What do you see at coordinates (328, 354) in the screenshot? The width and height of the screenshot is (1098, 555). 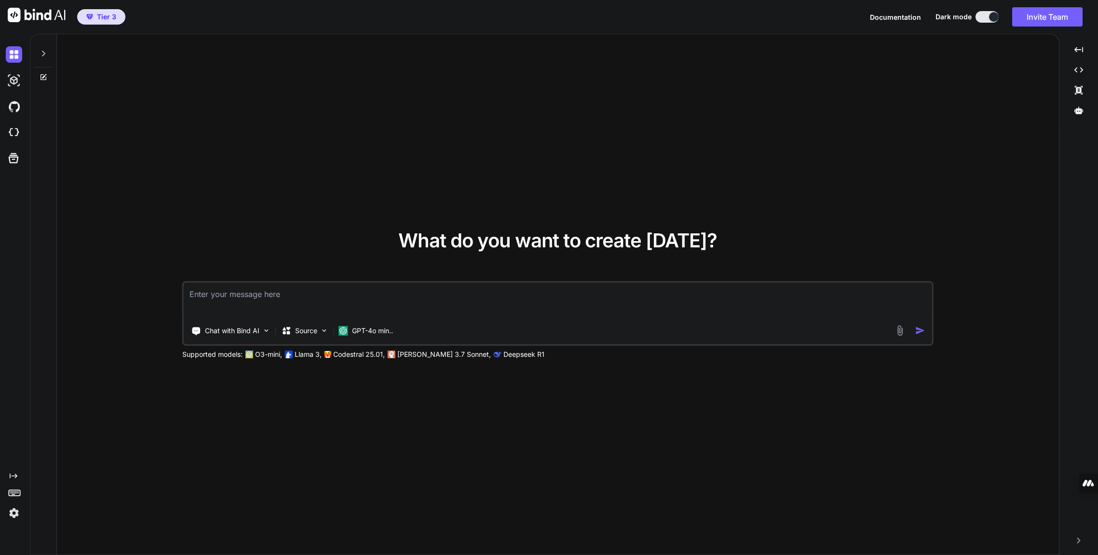 I see `img: Mistral-AI` at bounding box center [328, 354].